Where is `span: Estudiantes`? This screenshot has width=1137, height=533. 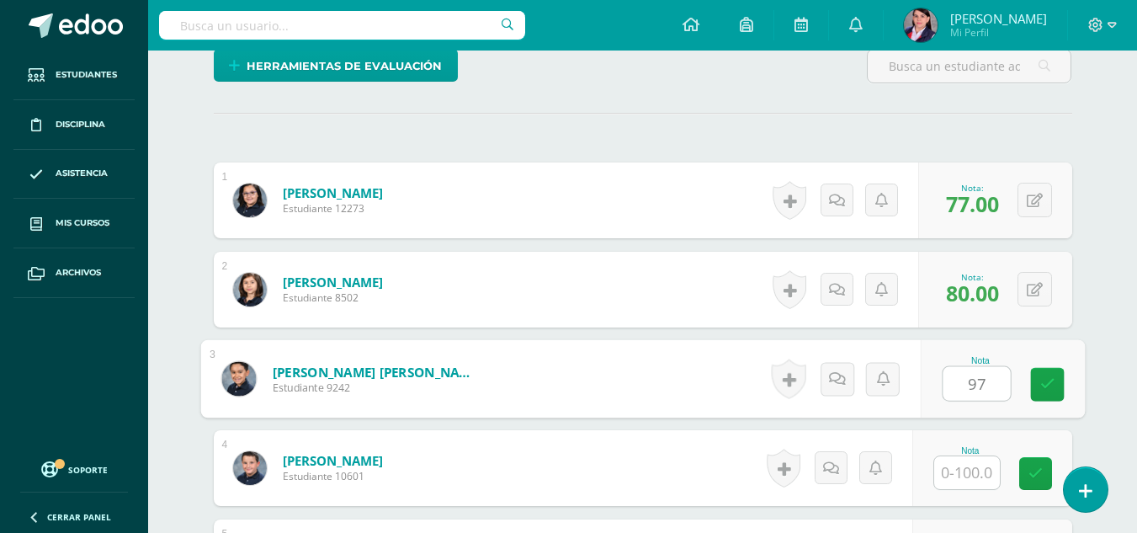 span: Estudiantes is located at coordinates (86, 75).